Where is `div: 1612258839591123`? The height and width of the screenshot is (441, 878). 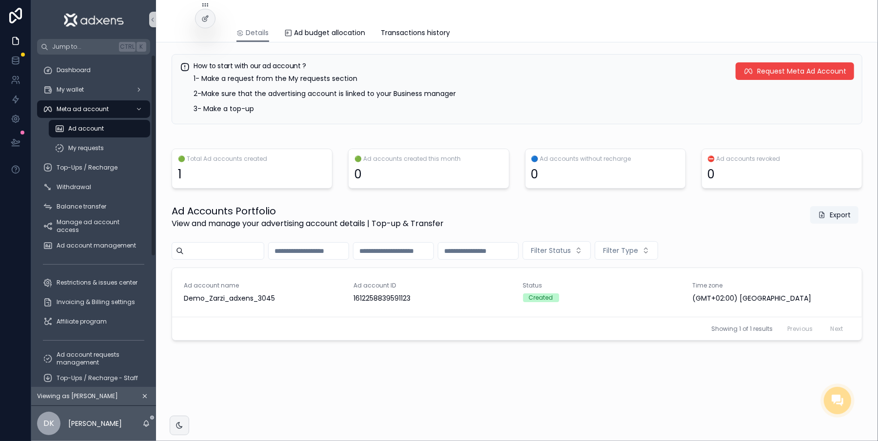 div: 1612258839591123 is located at coordinates (432, 298).